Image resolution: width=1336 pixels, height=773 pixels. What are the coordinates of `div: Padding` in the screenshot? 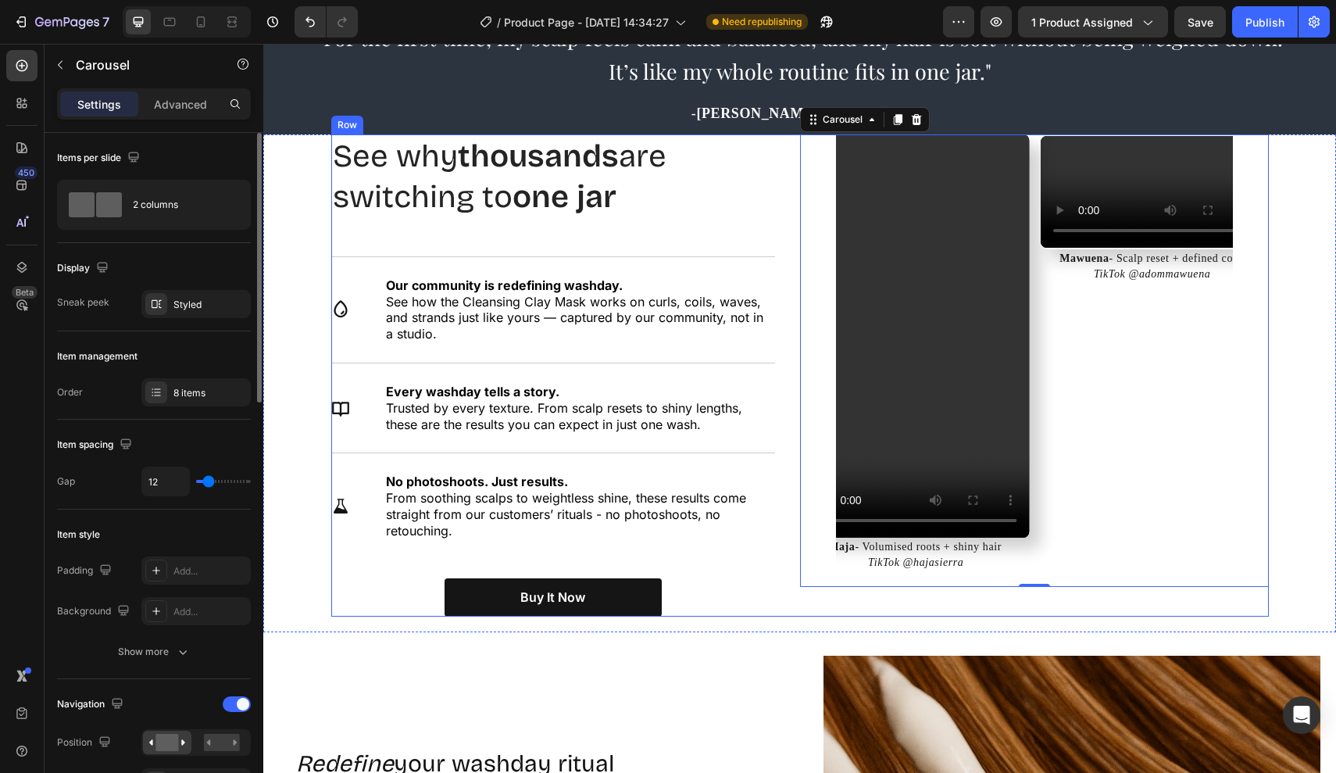 It's located at (86, 570).